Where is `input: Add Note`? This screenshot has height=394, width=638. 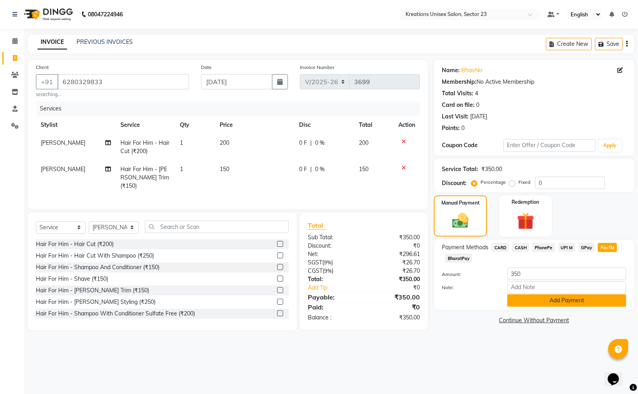
input: Add Note is located at coordinates (567, 287).